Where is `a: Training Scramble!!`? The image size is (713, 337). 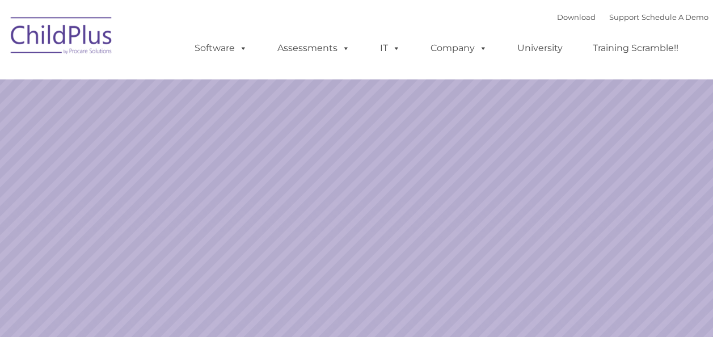
a: Training Scramble!! is located at coordinates (635, 48).